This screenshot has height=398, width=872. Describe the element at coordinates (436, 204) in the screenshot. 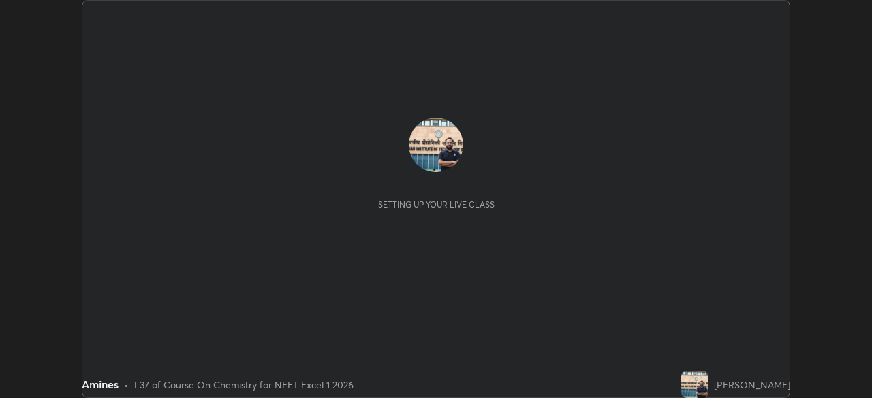

I see `div: Setting up your live class` at that location.